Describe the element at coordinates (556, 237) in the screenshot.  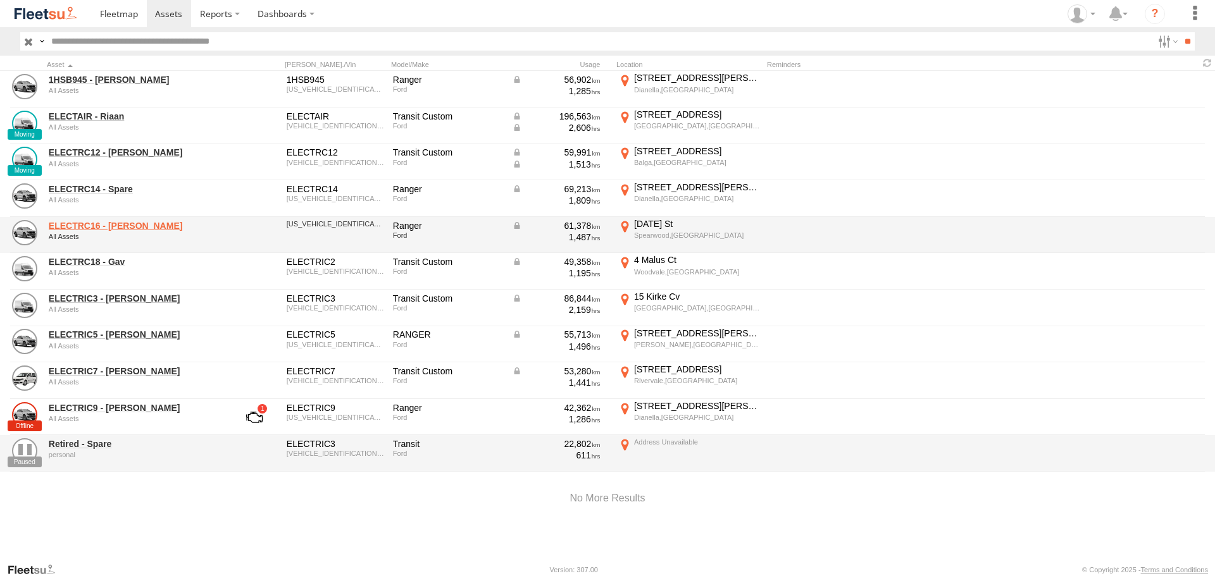
I see `div: 1,487` at that location.